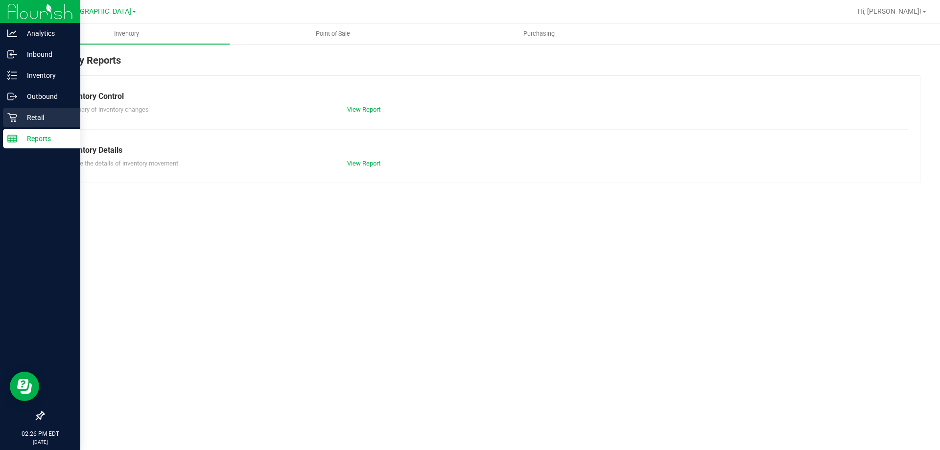 Image resolution: width=940 pixels, height=450 pixels. Describe the element at coordinates (482, 150) in the screenshot. I see `div: Inventory Details` at that location.